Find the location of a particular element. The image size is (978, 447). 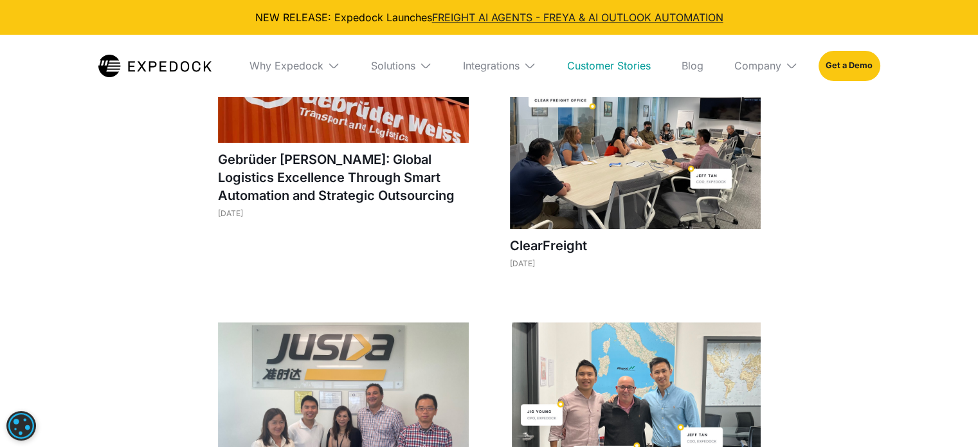

a: Customer Stories is located at coordinates (609, 66).